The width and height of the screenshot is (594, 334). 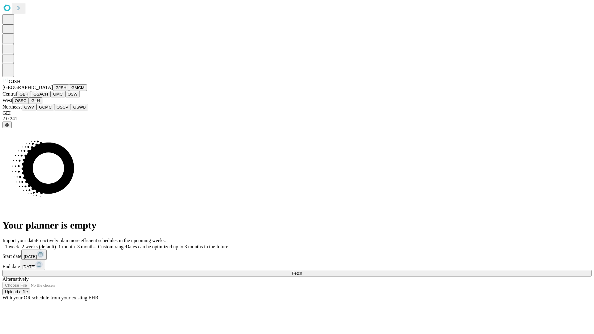 What do you see at coordinates (297, 113) in the screenshot?
I see `div: GEI` at bounding box center [297, 113].